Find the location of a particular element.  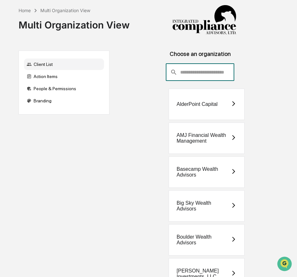

div: consultant-dashboard__filter-organizations-search-bar is located at coordinates (200, 72).